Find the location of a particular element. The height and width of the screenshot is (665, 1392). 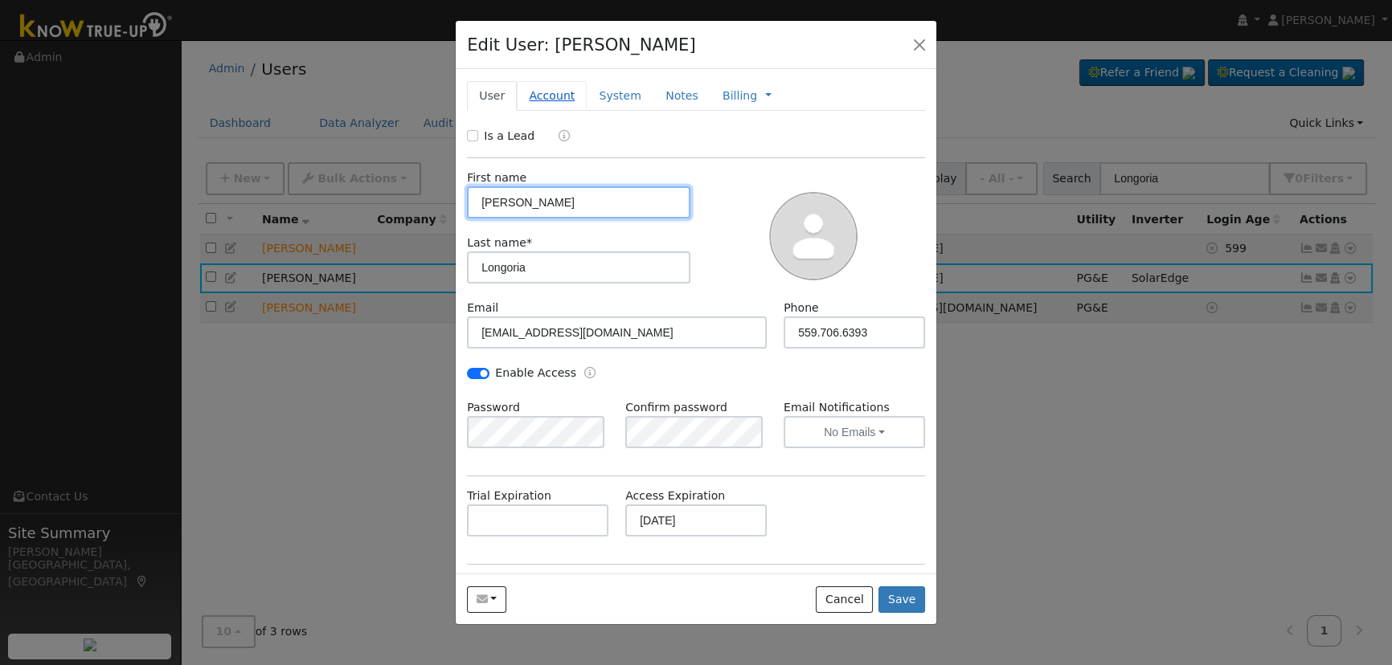

a: User is located at coordinates (492, 96).